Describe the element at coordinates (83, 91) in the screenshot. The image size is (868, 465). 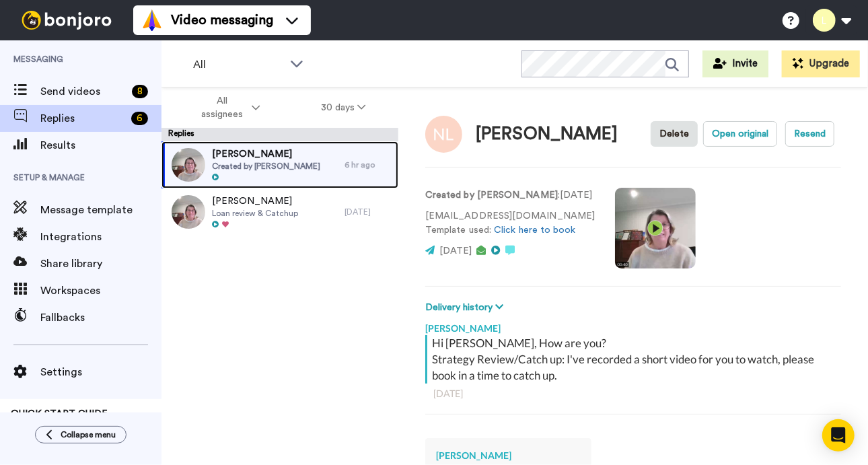
I see `span: Send videos` at that location.